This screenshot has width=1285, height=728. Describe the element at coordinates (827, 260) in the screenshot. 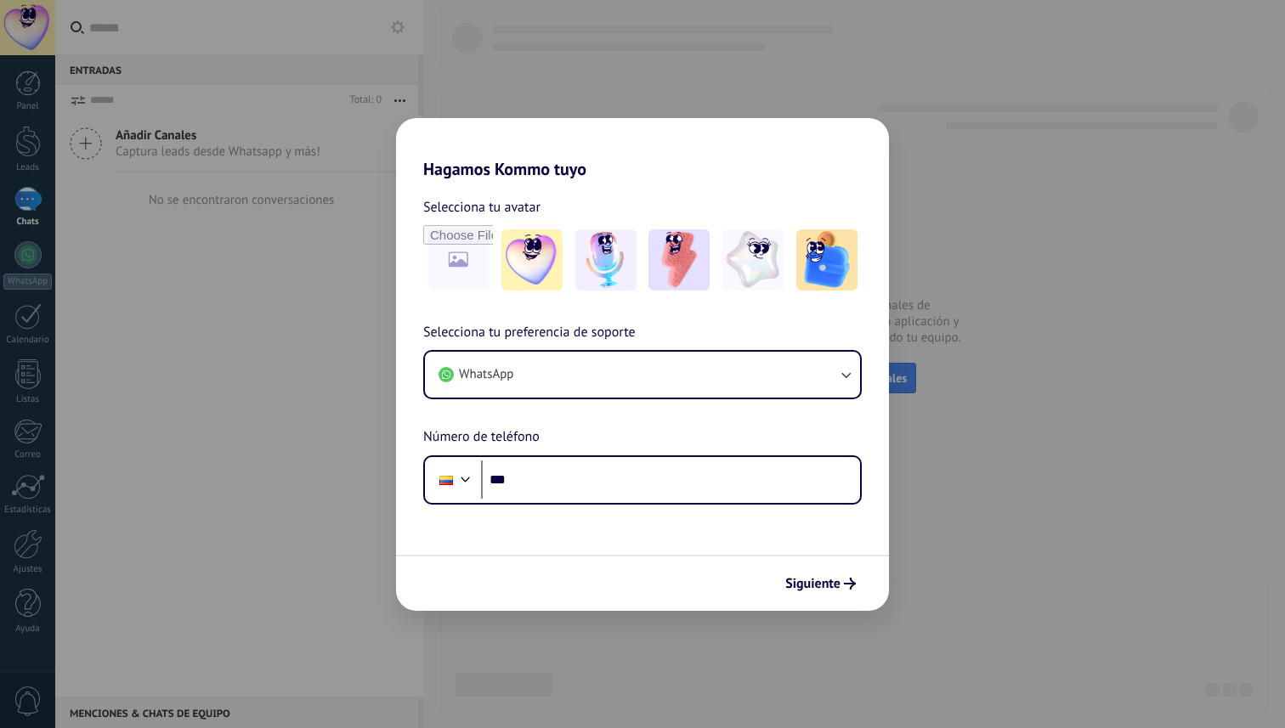

I see `img: -5.jpeg` at that location.